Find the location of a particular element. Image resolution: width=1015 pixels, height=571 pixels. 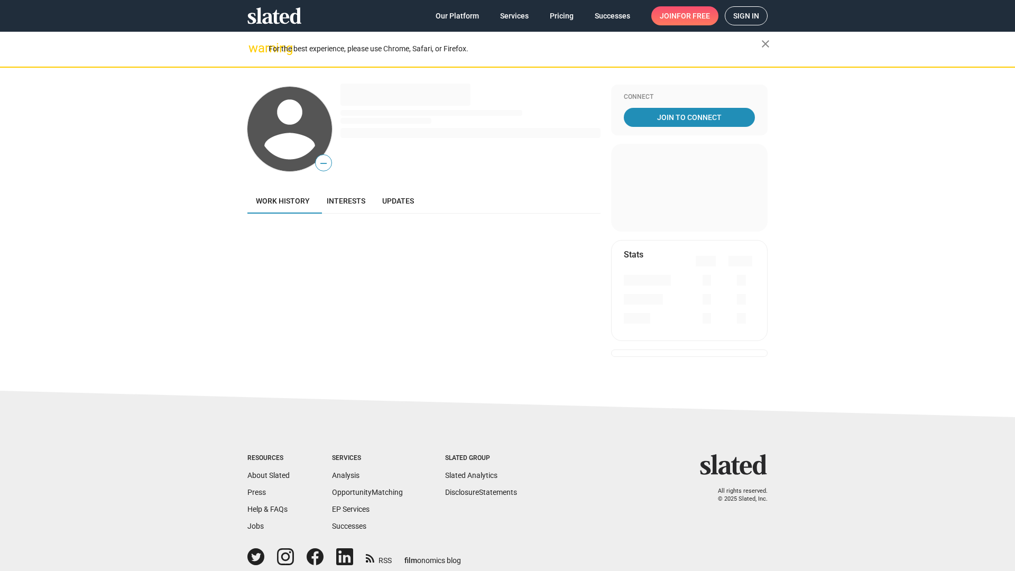

span: Interests is located at coordinates (346, 201).